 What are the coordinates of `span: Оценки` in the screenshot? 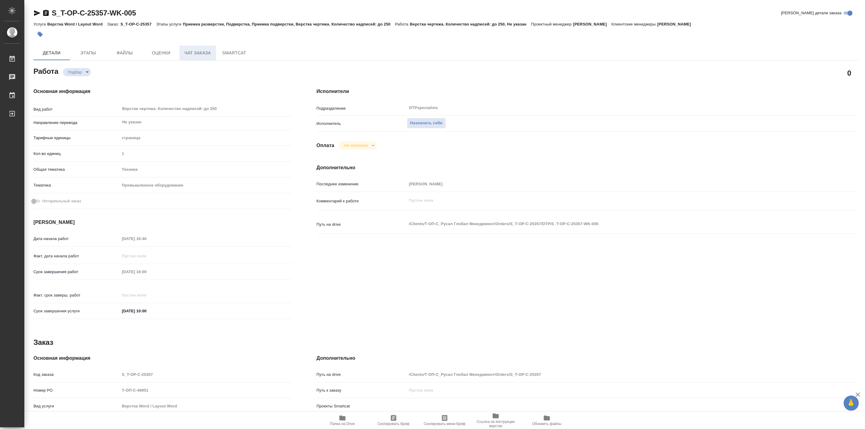 It's located at (161, 53).